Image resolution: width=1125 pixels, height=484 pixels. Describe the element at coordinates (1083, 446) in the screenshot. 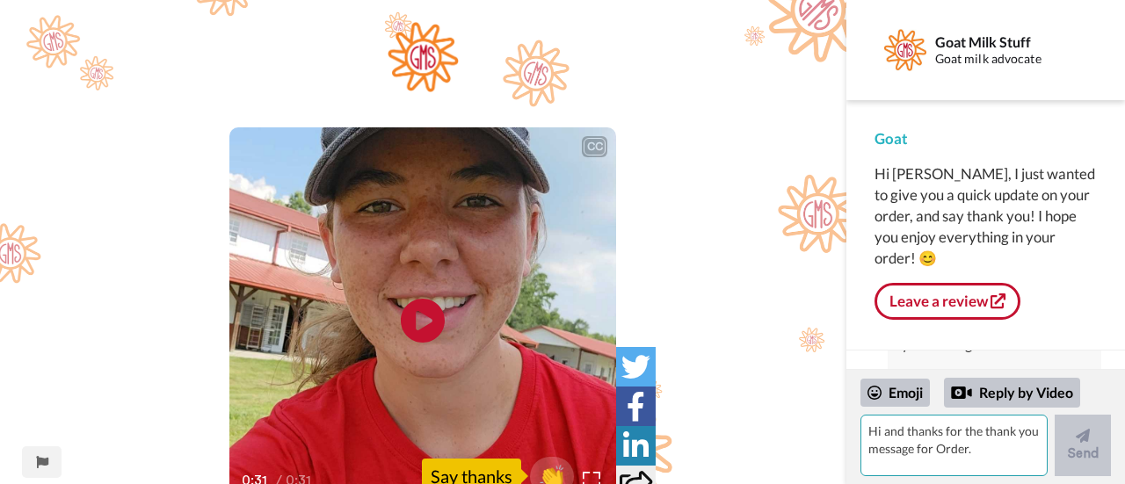

I see `button: Send` at that location.